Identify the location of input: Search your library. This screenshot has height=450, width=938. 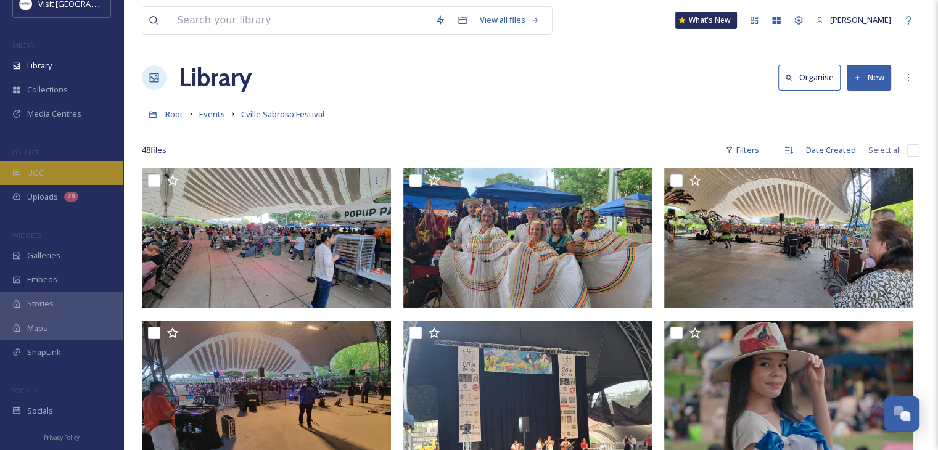
(300, 20).